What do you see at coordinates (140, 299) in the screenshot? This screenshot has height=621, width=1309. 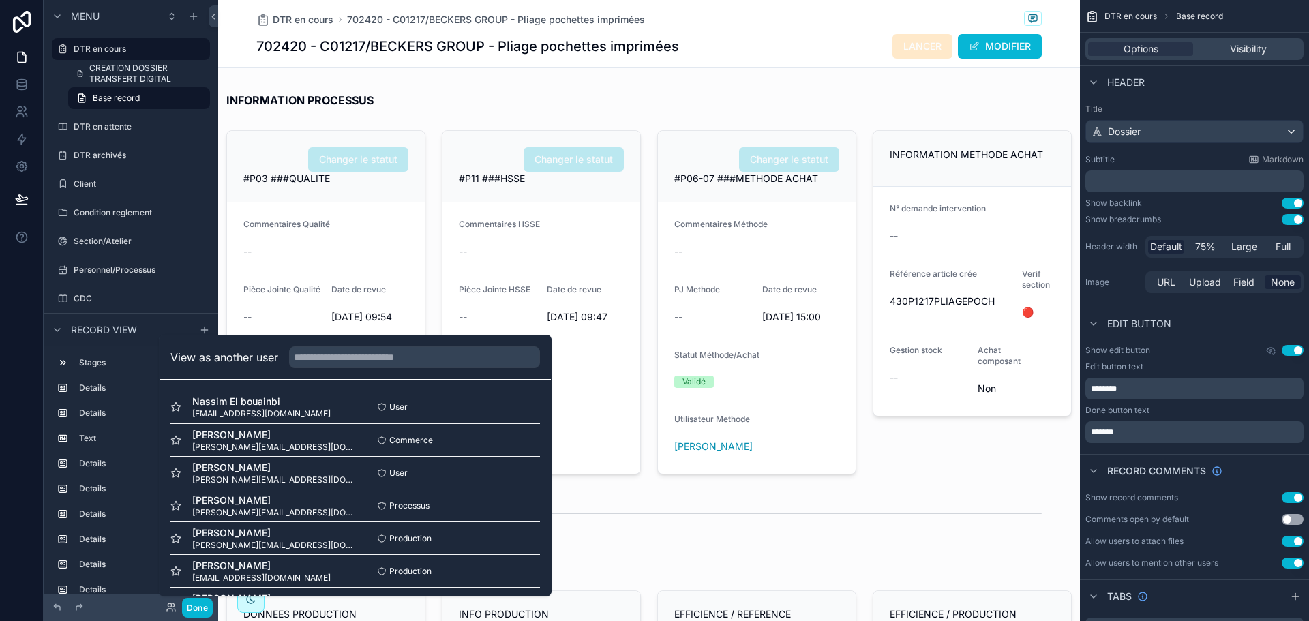 I see `label: CDC` at bounding box center [140, 299].